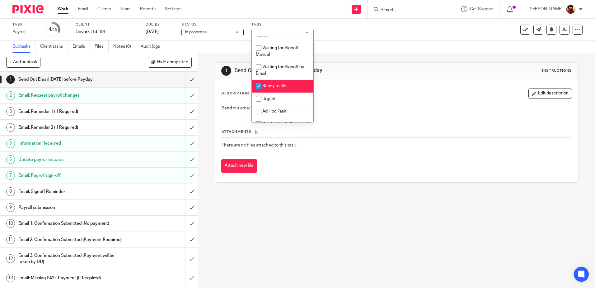 This screenshot has height=288, width=595. Describe the element at coordinates (153, 46) in the screenshot. I see `a: Audit logs` at that location.